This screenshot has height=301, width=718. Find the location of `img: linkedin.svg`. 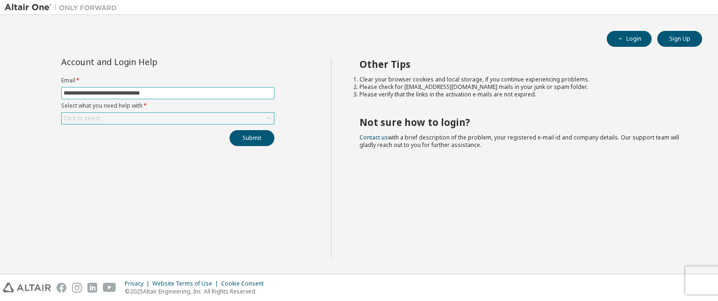

img: linkedin.svg is located at coordinates (92, 287).